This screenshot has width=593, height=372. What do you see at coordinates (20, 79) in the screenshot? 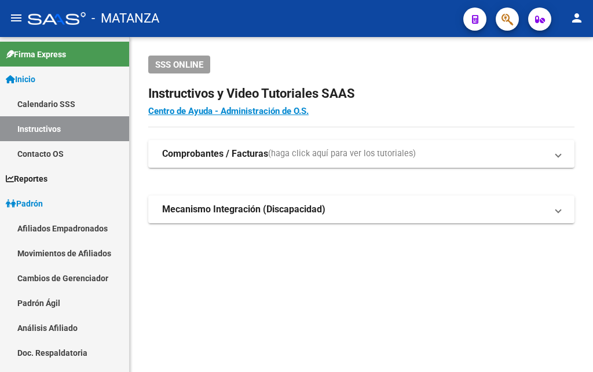
I see `span: Inicio` at bounding box center [20, 79].